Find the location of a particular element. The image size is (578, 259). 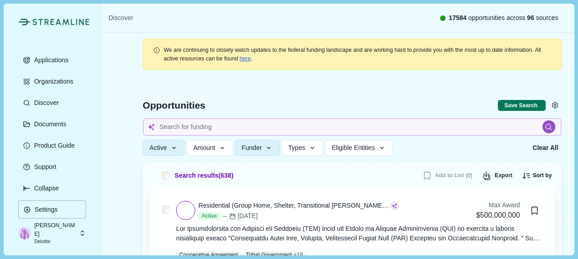

button: Funder is located at coordinates (257, 148).